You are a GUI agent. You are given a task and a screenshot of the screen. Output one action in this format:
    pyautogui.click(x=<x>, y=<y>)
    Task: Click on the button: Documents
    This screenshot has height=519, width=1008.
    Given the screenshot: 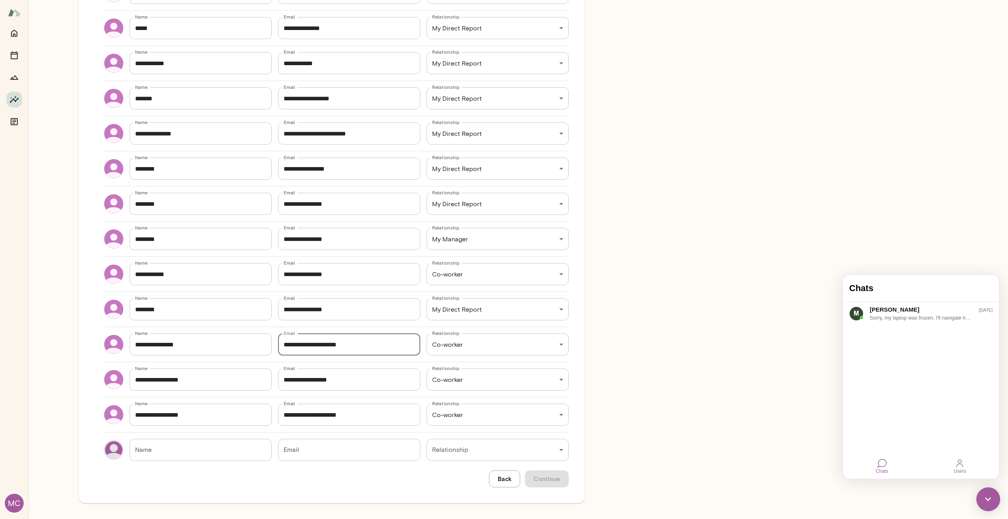 What is the action you would take?
    pyautogui.click(x=14, y=122)
    